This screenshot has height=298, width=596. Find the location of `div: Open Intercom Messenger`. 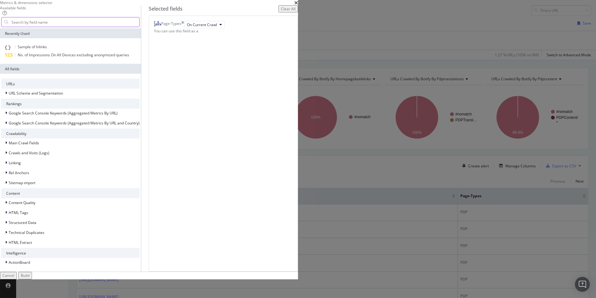

div: Open Intercom Messenger is located at coordinates (583, 284).